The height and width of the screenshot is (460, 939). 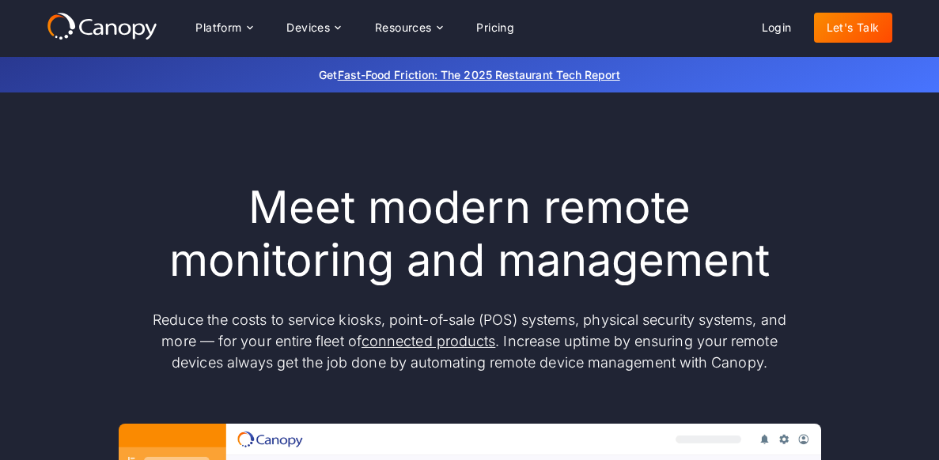 I want to click on a: Let's Talk, so click(x=852, y=28).